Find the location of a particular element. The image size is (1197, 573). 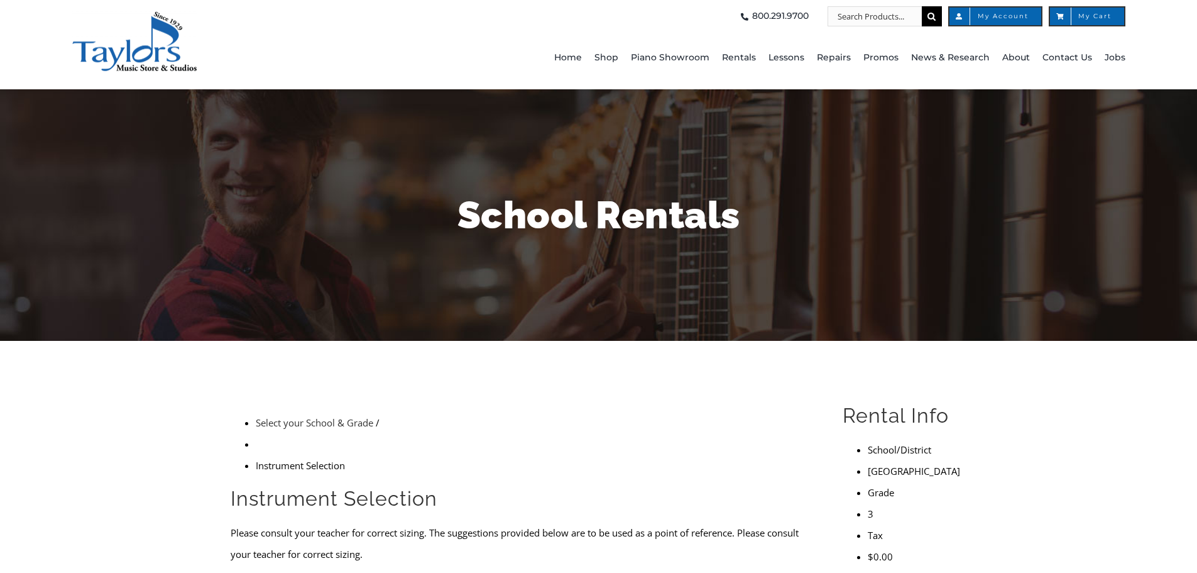

a: About is located at coordinates (1016, 58).